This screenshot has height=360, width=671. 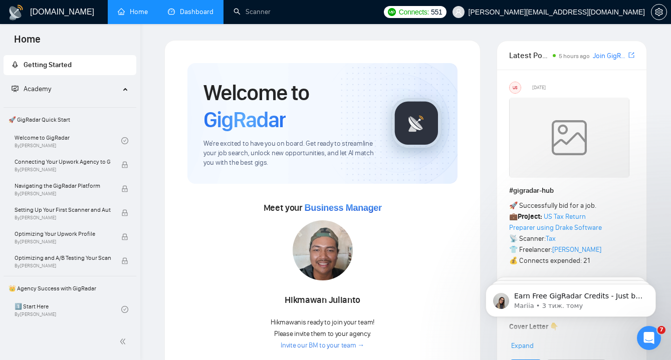 I want to click on p: Message from Mariia, sent 3 тиж. тому, so click(x=108, y=43).